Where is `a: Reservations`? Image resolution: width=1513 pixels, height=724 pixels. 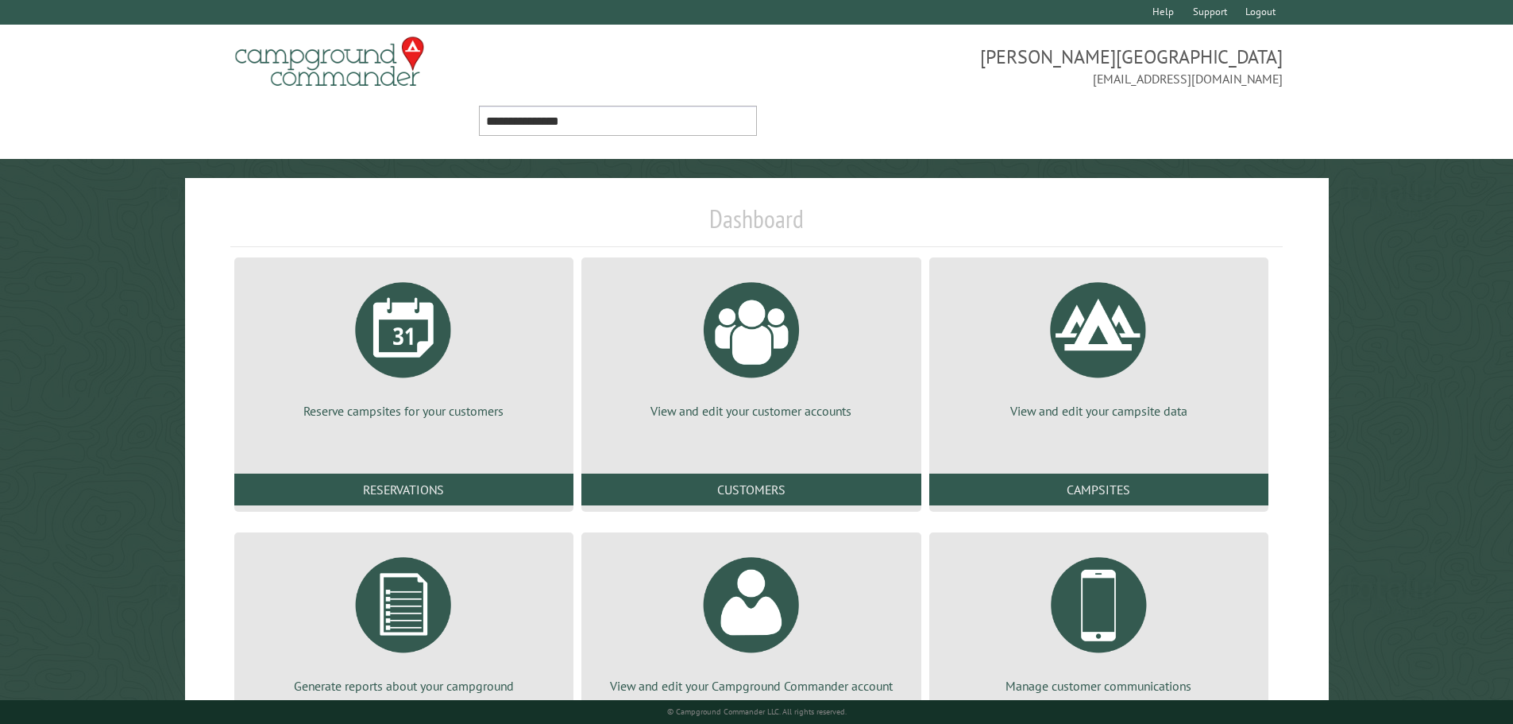 a: Reservations is located at coordinates (403, 489).